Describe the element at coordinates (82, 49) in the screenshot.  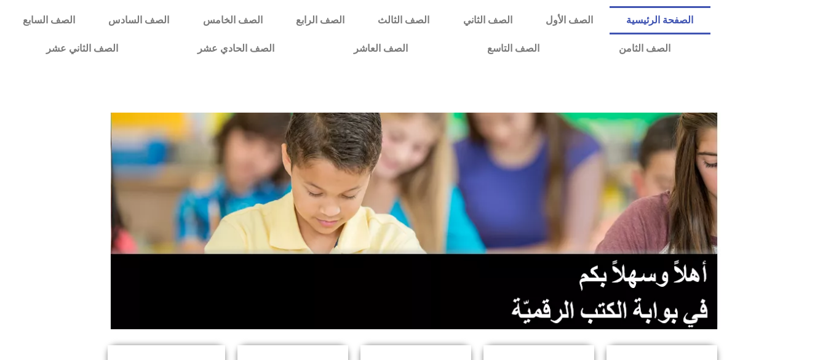
I see `a: الصف الثاني عشر` at that location.